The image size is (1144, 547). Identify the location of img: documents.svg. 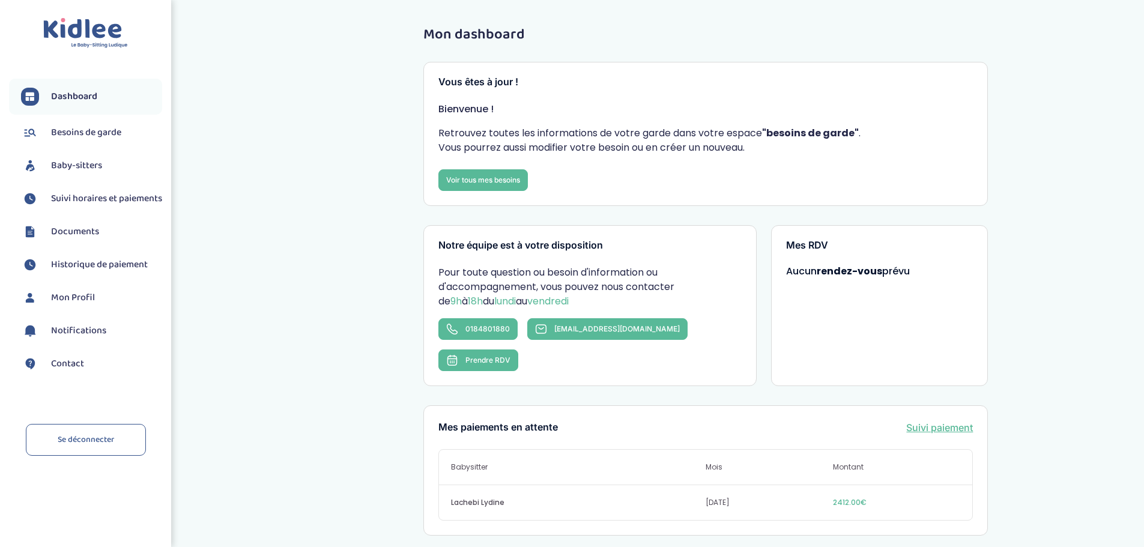
(30, 232).